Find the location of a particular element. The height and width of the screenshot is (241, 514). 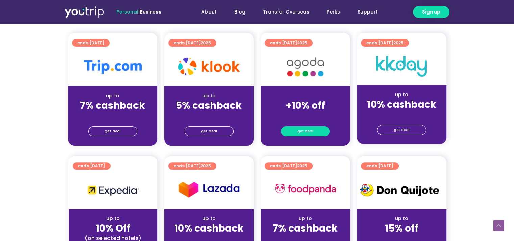

span: up to is located at coordinates (305, 96).